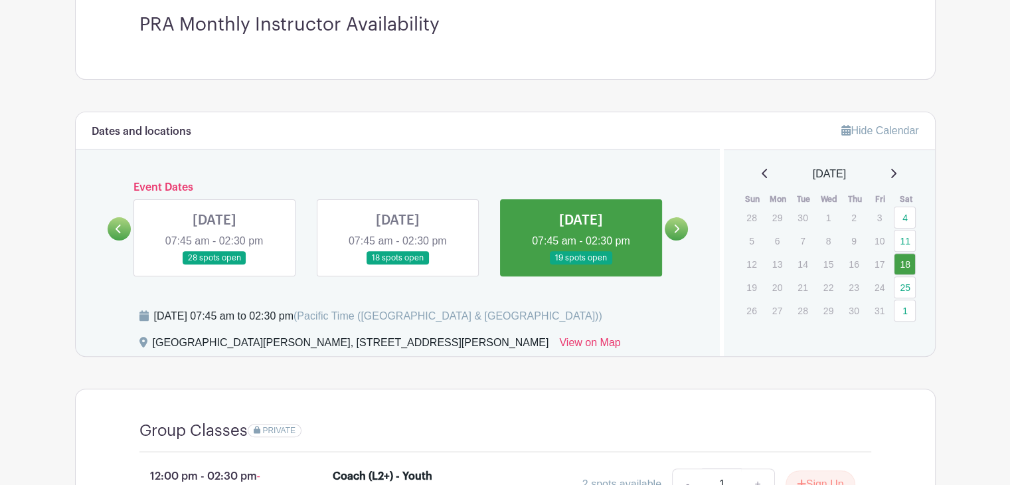 The height and width of the screenshot is (485, 1010). I want to click on a: 18, so click(904, 264).